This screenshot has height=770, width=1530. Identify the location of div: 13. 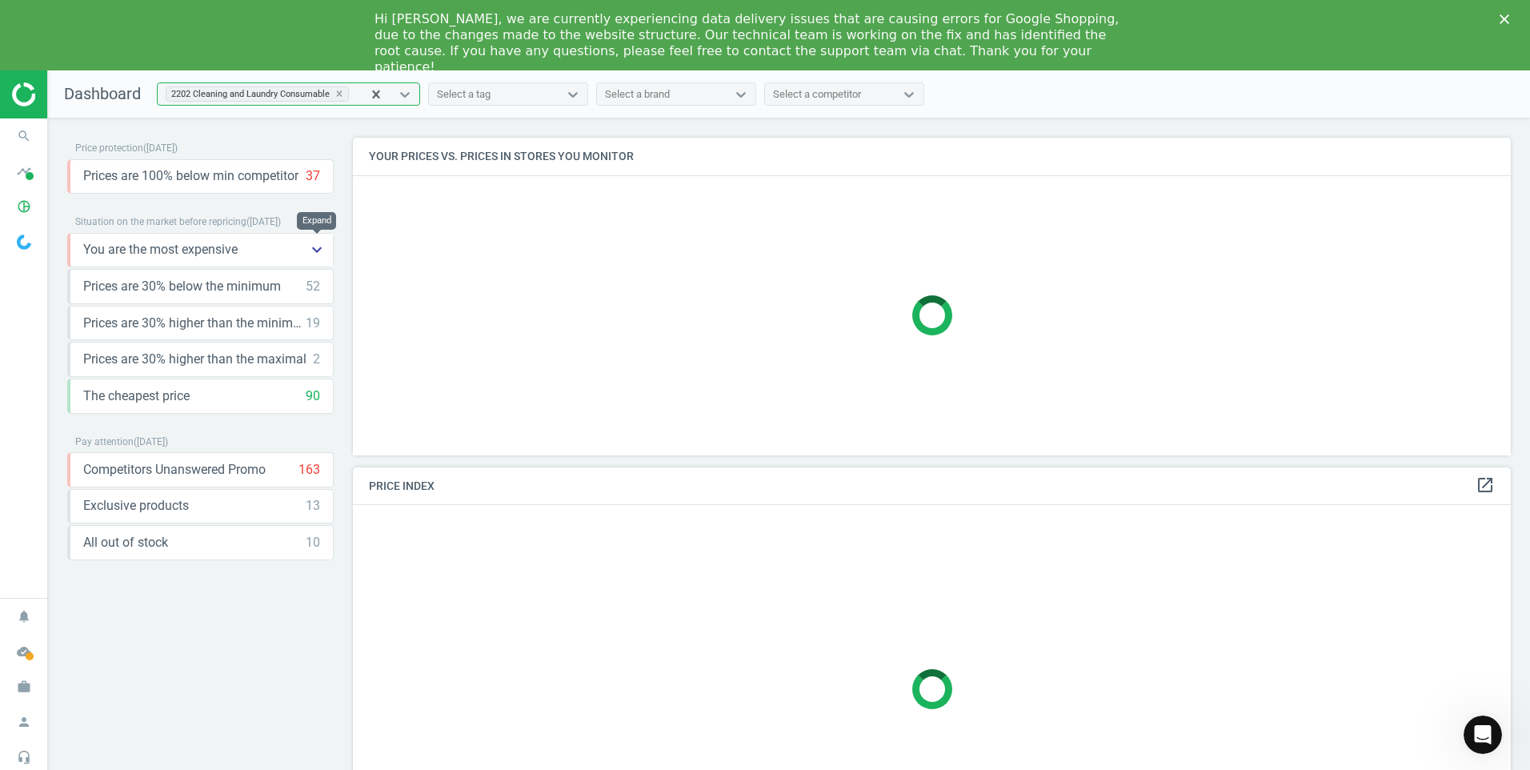
(313, 506).